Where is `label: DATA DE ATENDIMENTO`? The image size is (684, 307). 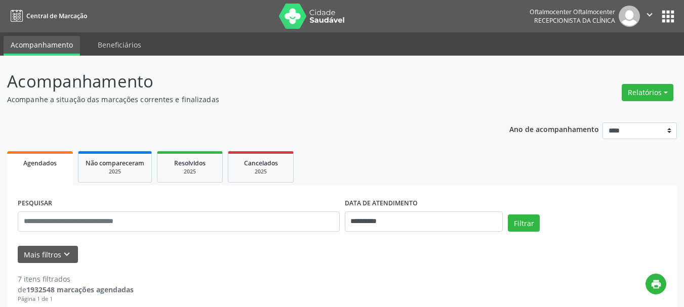
label: DATA DE ATENDIMENTO is located at coordinates (381, 203).